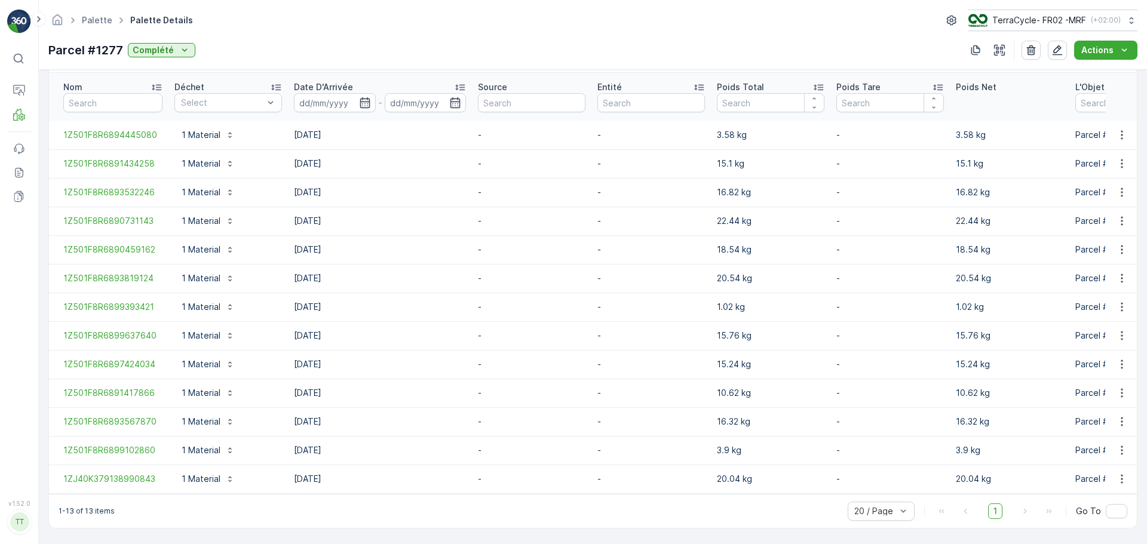  Describe the element at coordinates (113, 250) in the screenshot. I see `a: 1Z501F8R6890459162` at that location.